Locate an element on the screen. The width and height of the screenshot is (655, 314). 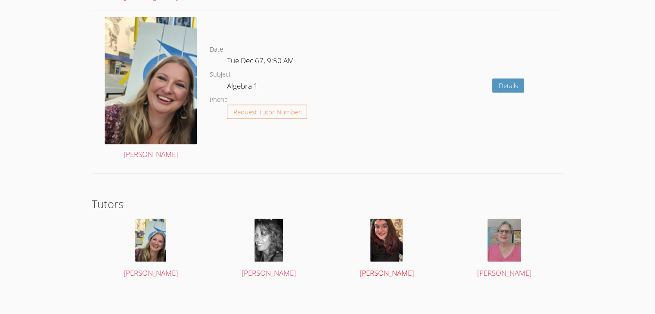
span: Request Tutor Number is located at coordinates (267, 112).